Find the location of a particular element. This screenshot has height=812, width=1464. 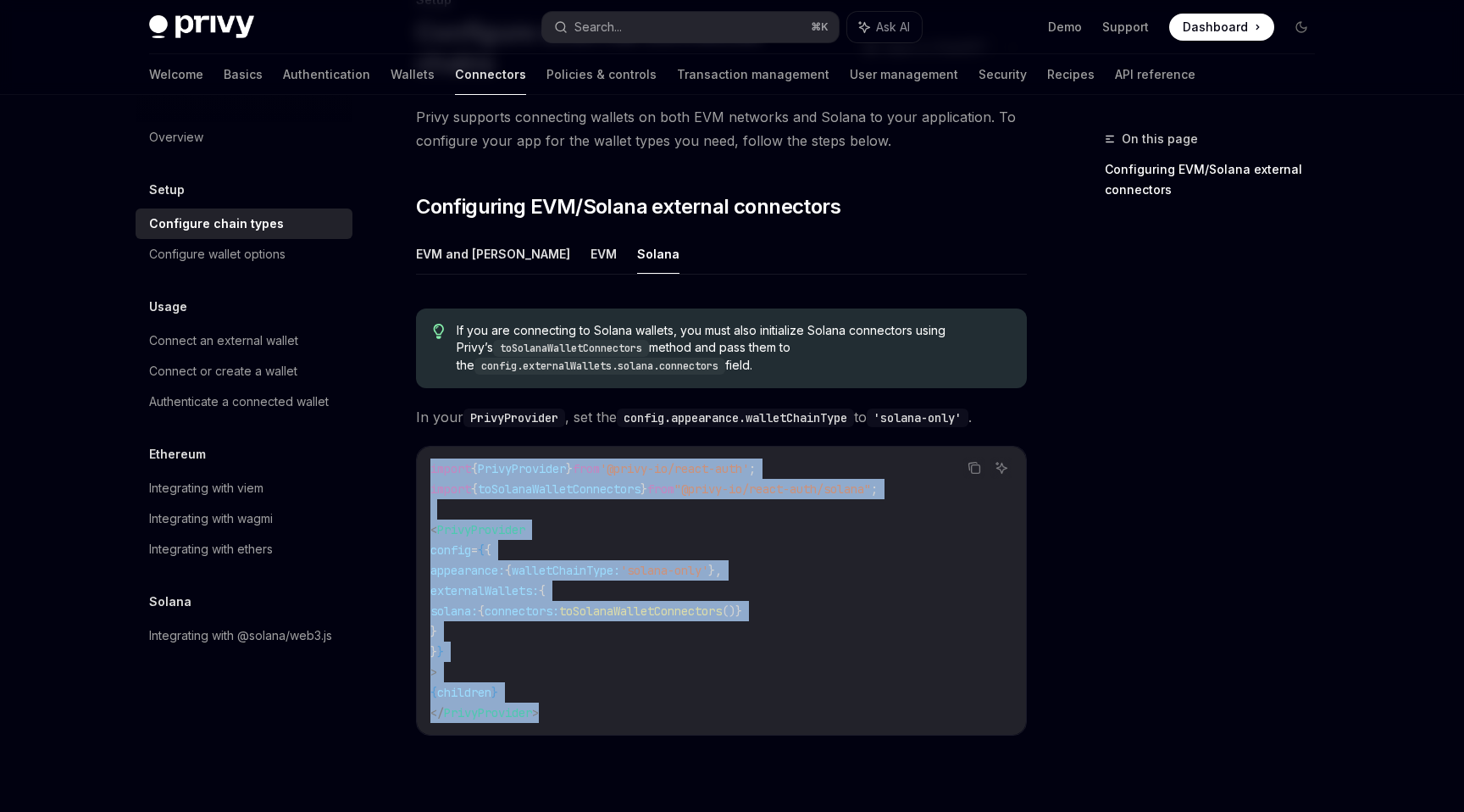

button: Copy the contents from the code block is located at coordinates (974, 468).